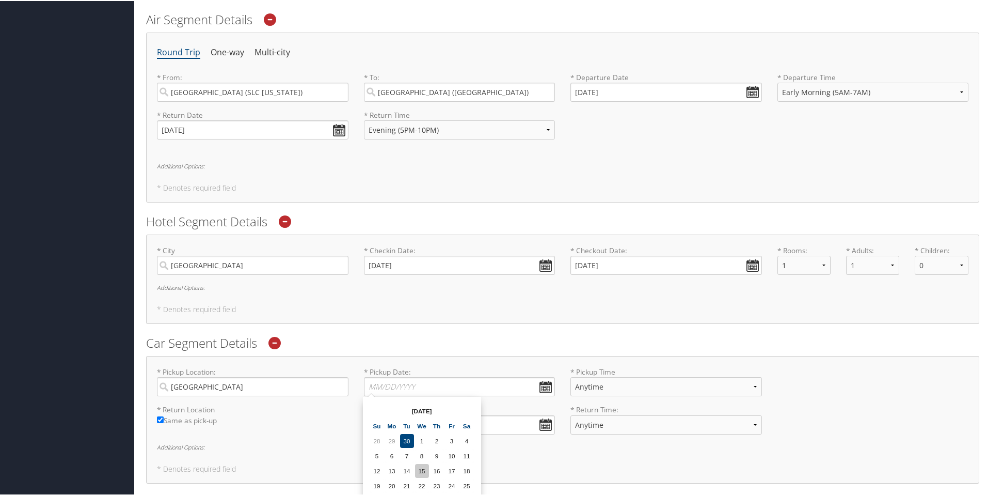 This screenshot has width=987, height=495. Describe the element at coordinates (437, 424) in the screenshot. I see `th: Th` at that location.